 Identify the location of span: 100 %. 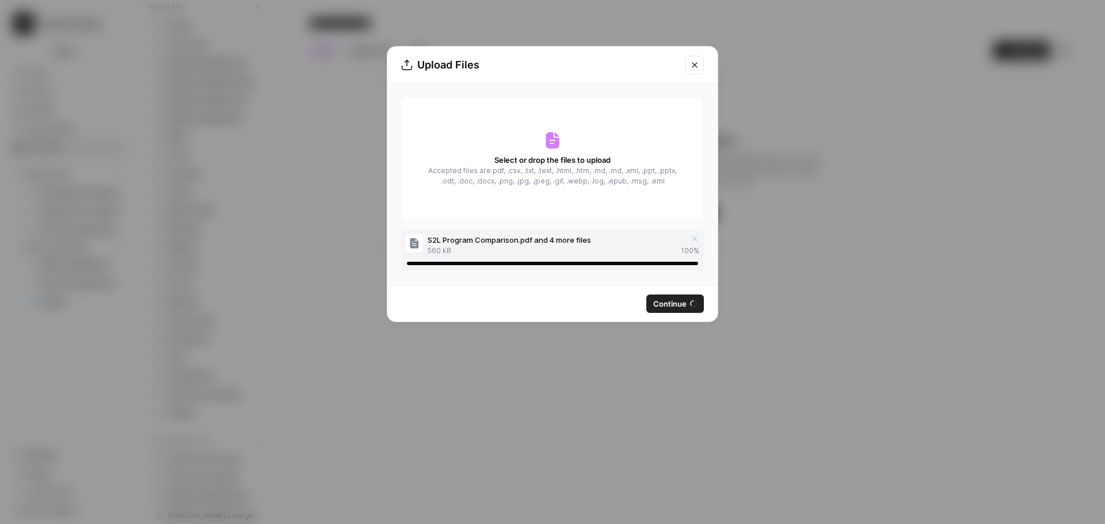
(690, 251).